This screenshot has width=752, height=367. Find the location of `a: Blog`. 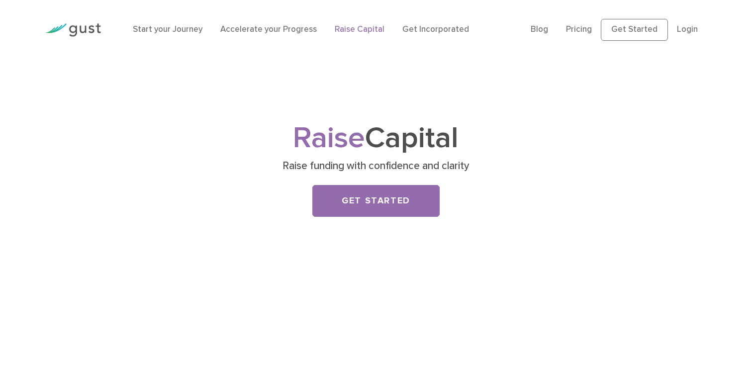

a: Blog is located at coordinates (539, 29).